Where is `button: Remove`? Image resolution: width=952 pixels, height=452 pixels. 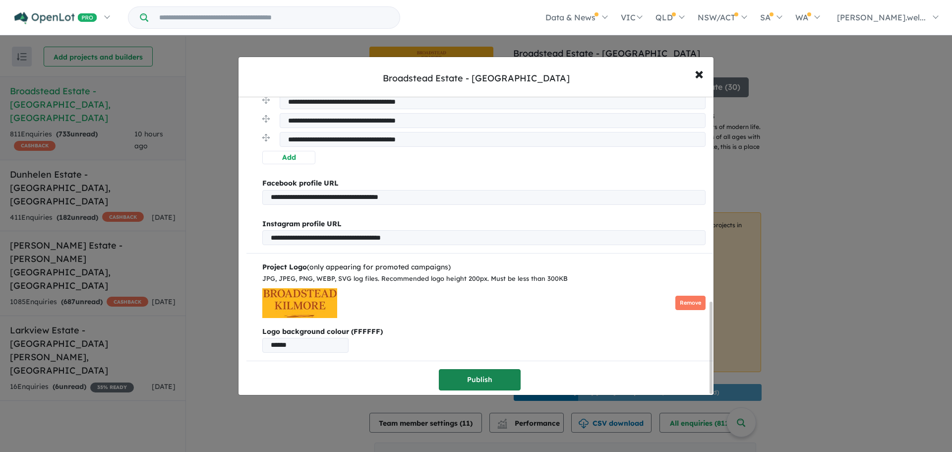 button: Remove is located at coordinates (690, 303).